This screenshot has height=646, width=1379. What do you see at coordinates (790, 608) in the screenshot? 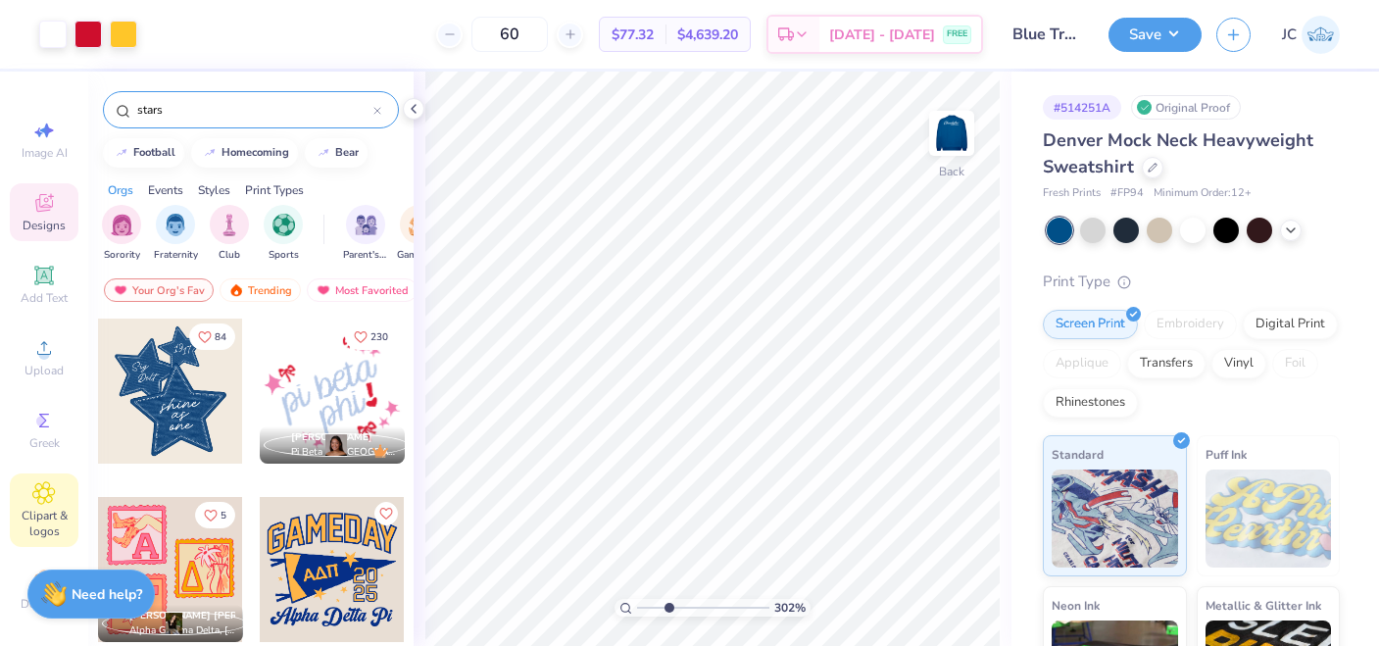
I see `span: 302 %` at bounding box center [790, 608].